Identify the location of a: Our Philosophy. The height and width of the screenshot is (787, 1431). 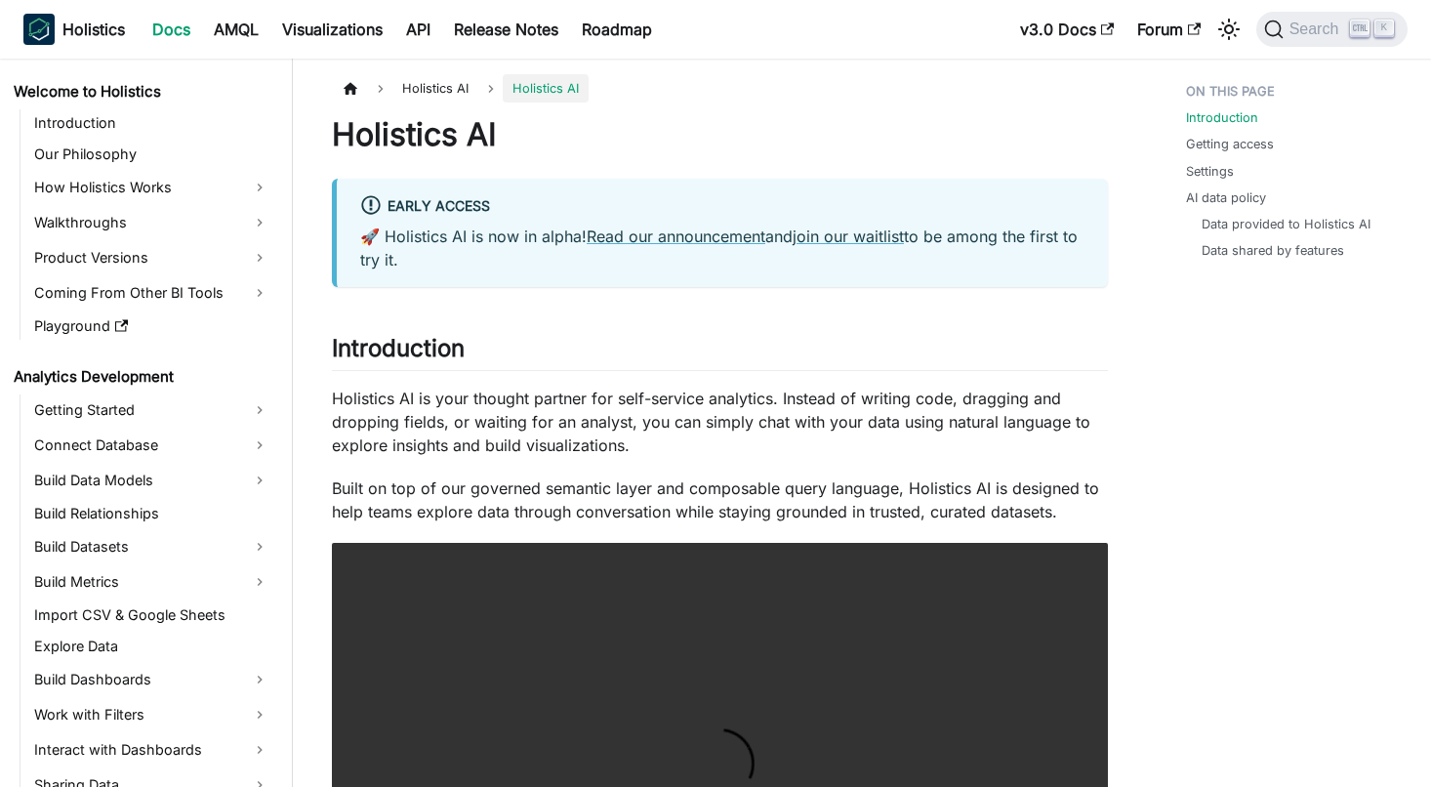
(151, 154).